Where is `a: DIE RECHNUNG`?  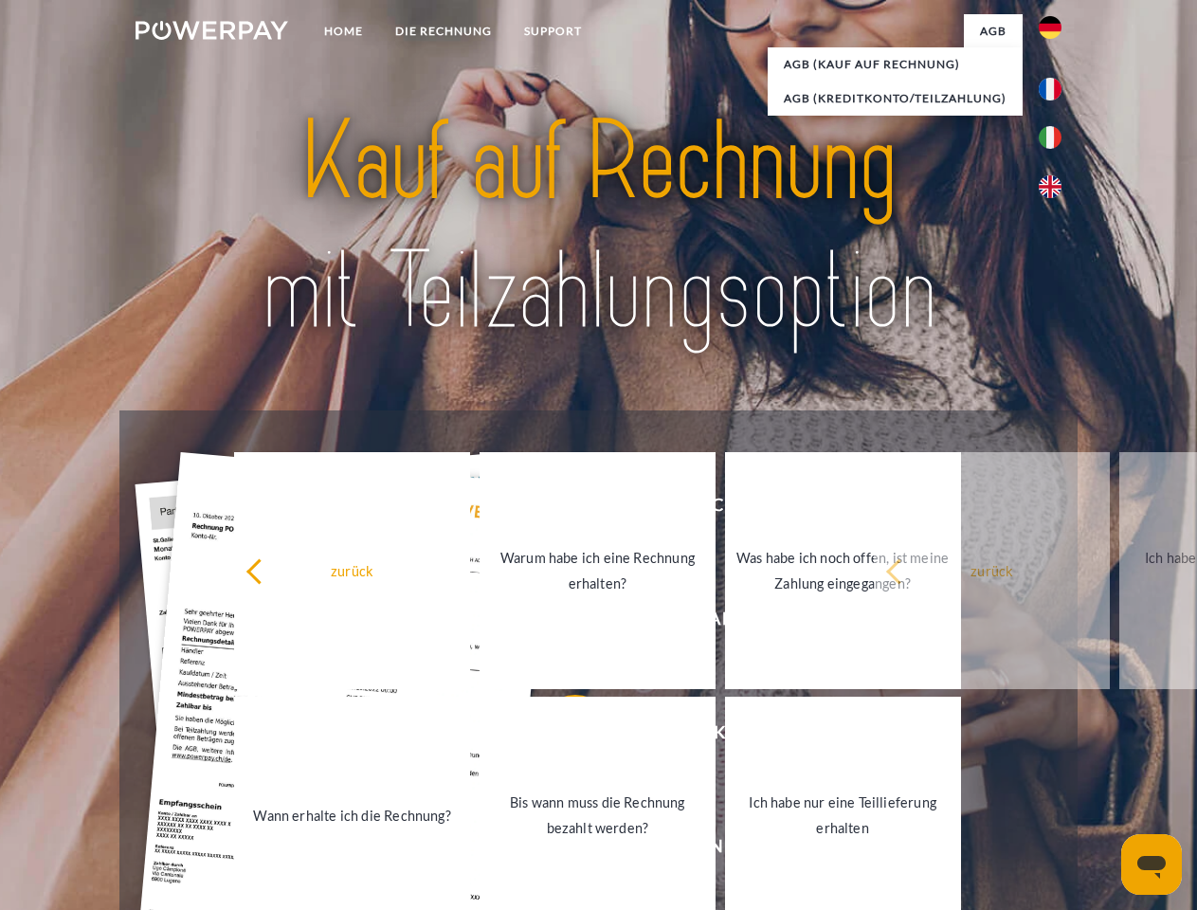 a: DIE RECHNUNG is located at coordinates (444, 31).